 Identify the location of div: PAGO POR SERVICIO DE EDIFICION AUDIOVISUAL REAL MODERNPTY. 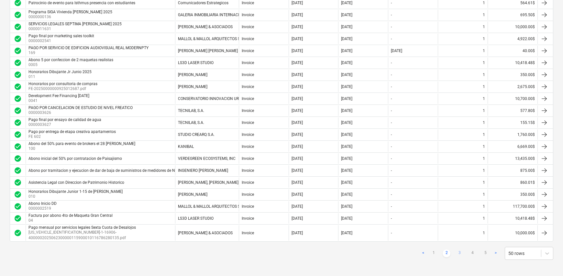
(88, 48).